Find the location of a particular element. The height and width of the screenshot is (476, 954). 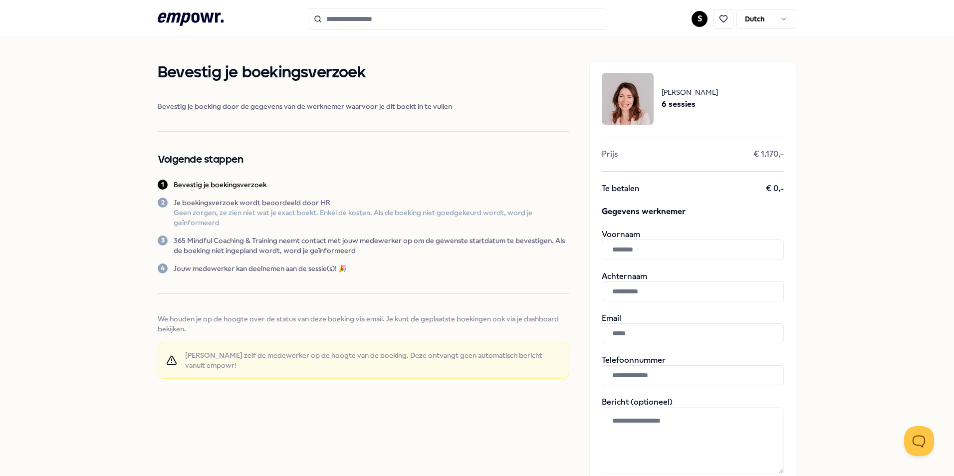

img: package image is located at coordinates (627, 99).